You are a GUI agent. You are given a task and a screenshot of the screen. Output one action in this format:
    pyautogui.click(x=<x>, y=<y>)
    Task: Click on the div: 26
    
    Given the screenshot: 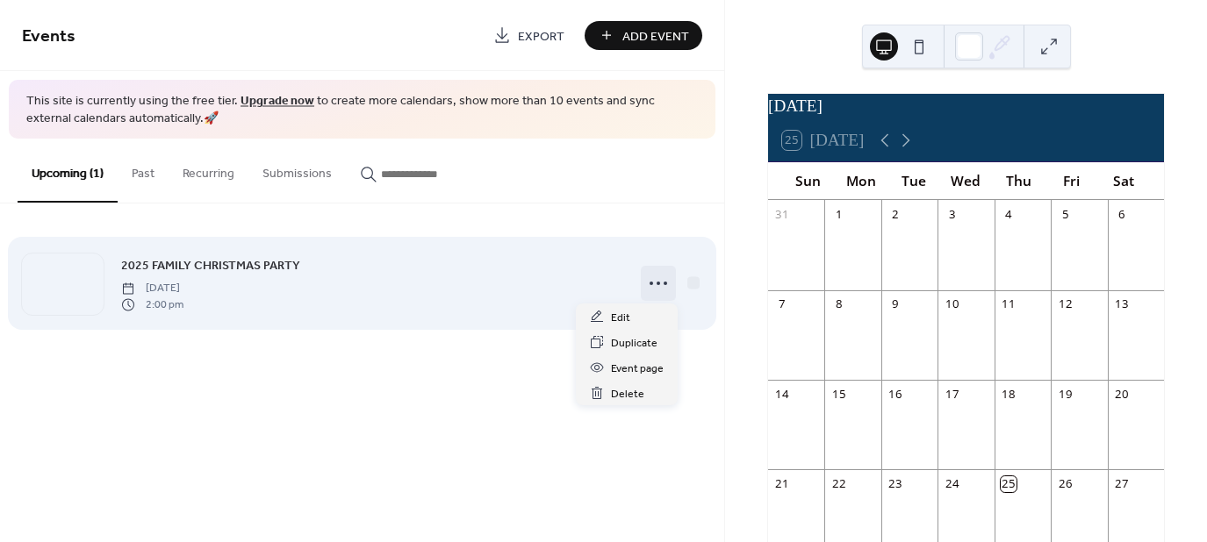 What is the action you would take?
    pyautogui.click(x=1064, y=484)
    